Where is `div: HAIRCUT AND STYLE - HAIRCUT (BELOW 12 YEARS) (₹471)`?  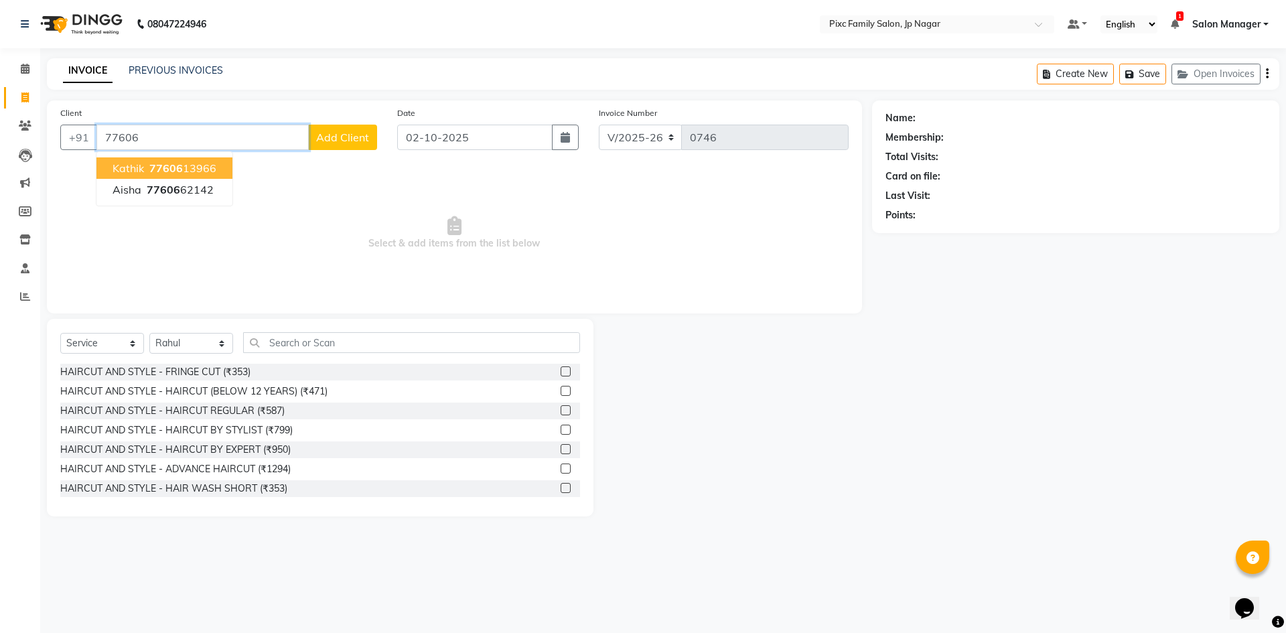
div: HAIRCUT AND STYLE - HAIRCUT (BELOW 12 YEARS) (₹471) is located at coordinates (194, 391).